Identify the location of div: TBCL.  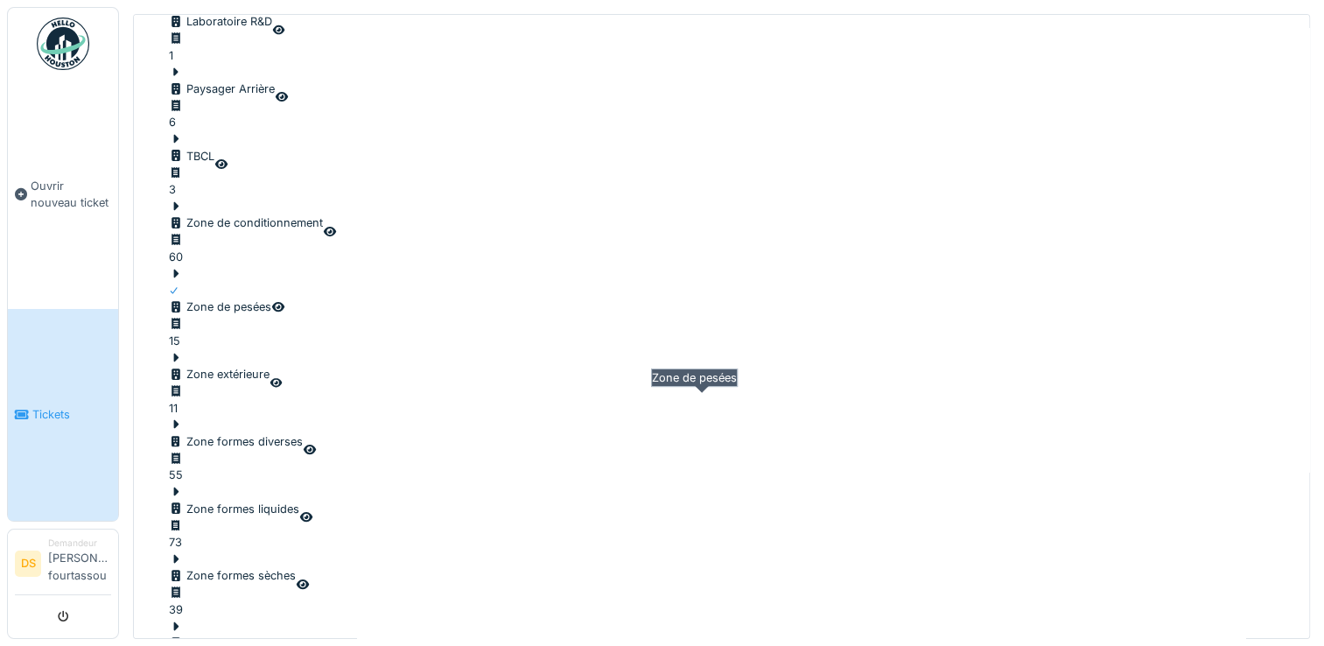
(192, 156).